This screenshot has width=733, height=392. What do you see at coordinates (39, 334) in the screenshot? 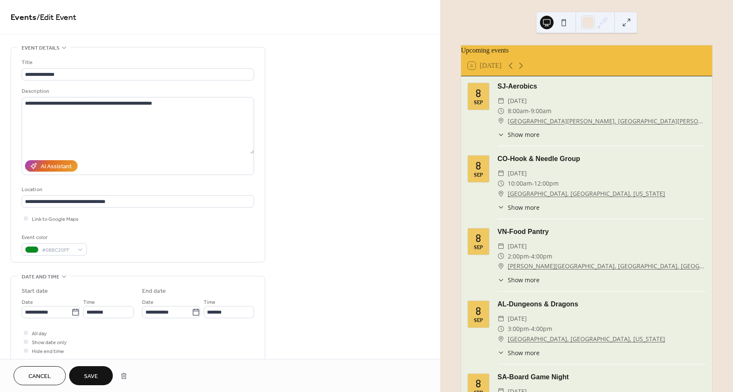
I see `span: All day` at bounding box center [39, 334].